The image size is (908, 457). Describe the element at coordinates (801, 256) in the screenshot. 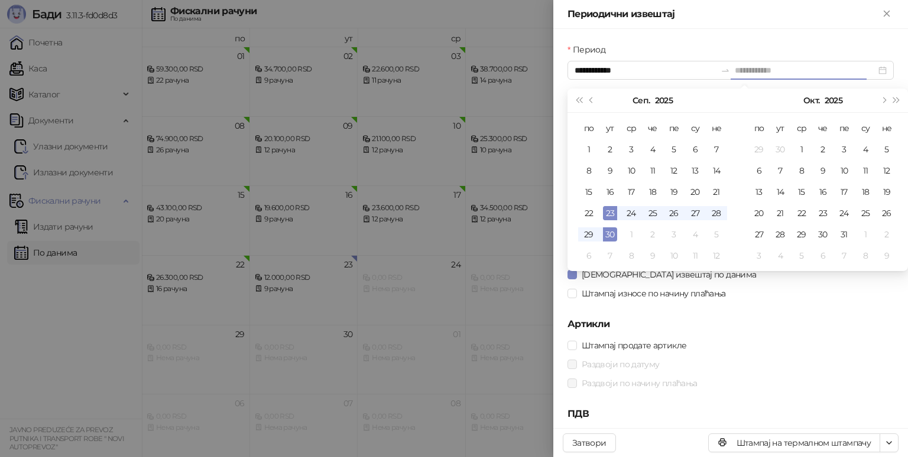

I see `td: 2025-11-05` at that location.